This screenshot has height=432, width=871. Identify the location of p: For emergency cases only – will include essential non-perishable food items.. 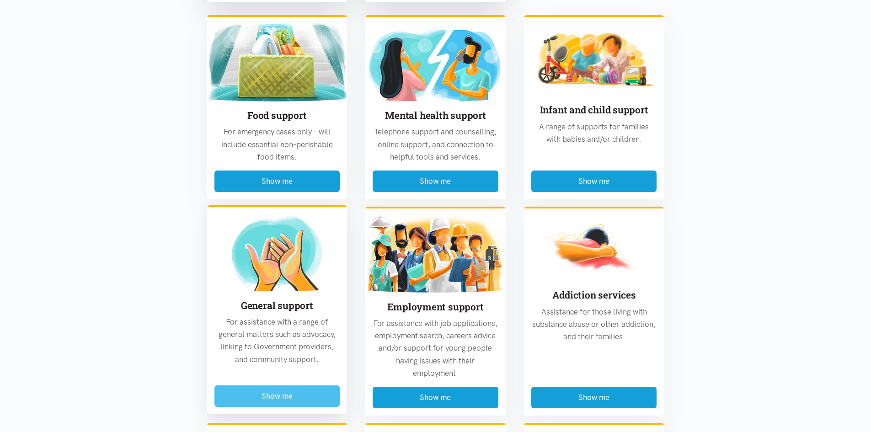
(277, 144).